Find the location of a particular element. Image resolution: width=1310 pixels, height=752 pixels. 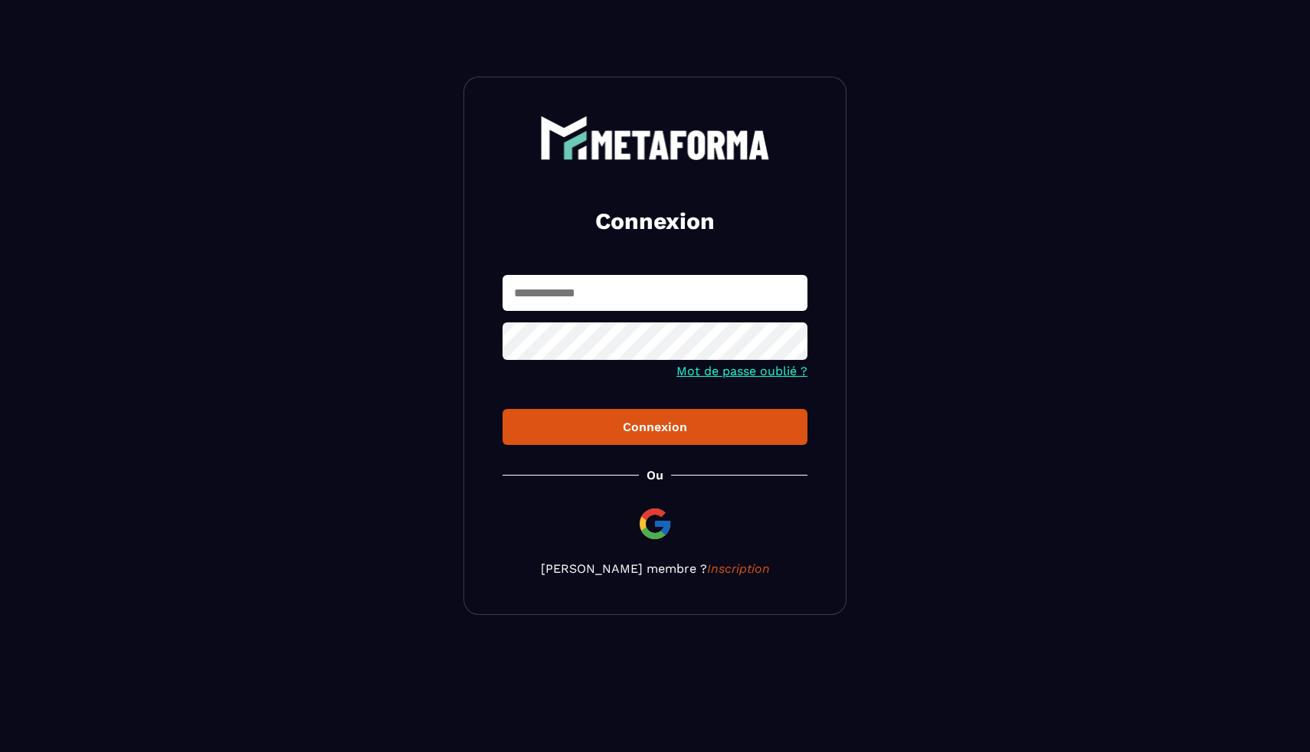

h2: Connexion is located at coordinates (655, 221).